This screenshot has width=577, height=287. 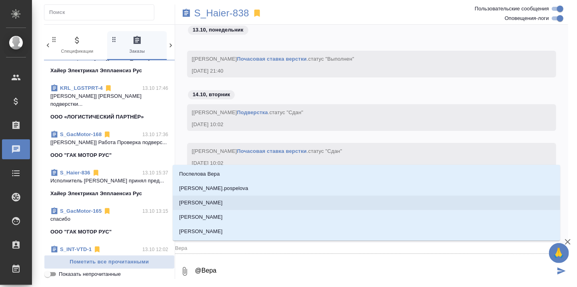 I want to click on p: 13.10 17:46, so click(x=155, y=88).